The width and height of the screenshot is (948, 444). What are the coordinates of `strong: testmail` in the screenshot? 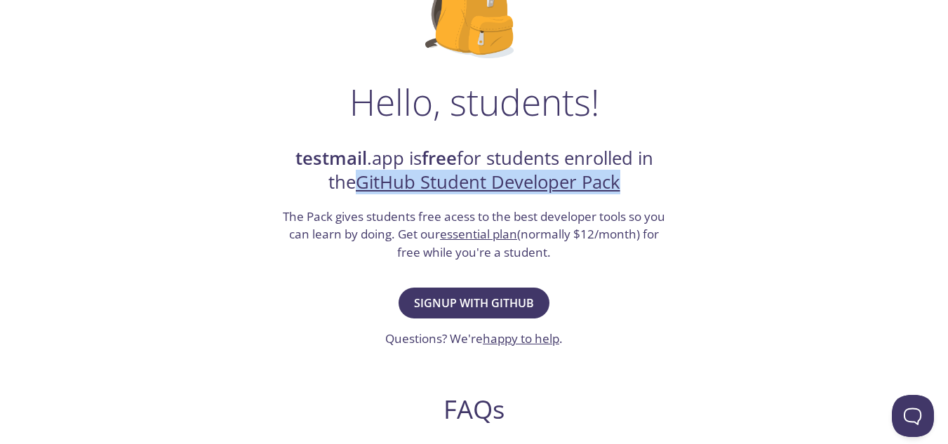 It's located at (331, 158).